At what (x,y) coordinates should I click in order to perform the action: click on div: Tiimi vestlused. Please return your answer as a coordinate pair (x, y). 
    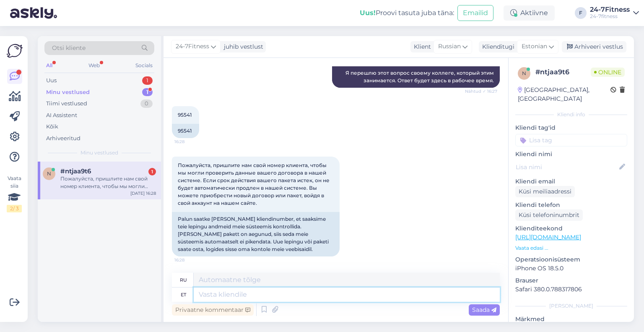
    Looking at the image, I should click on (67, 104).